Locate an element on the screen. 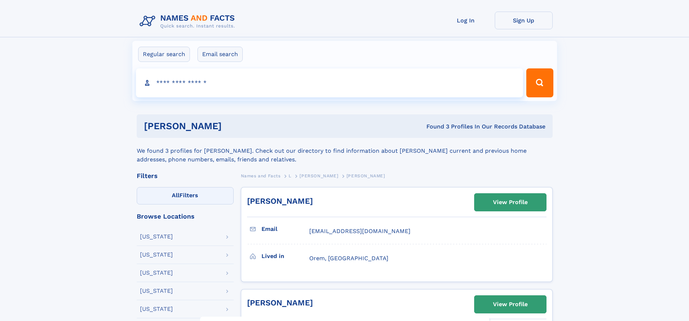  div: Filters is located at coordinates (185, 176).